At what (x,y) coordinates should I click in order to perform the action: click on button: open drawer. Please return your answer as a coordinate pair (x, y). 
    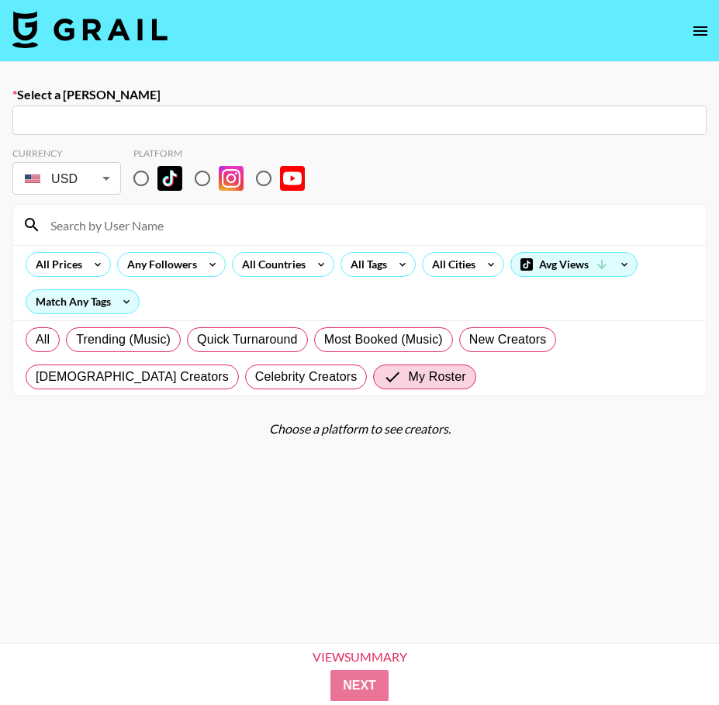
    Looking at the image, I should click on (701, 31).